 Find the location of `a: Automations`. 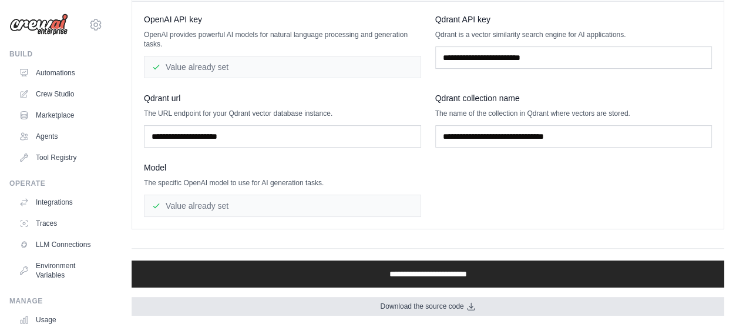

a: Automations is located at coordinates (58, 73).